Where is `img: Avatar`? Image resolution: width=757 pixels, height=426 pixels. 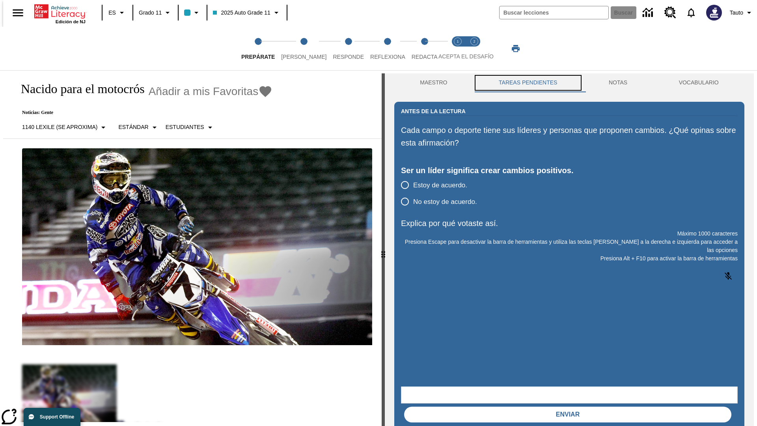
img: Avatar is located at coordinates (714, 13).